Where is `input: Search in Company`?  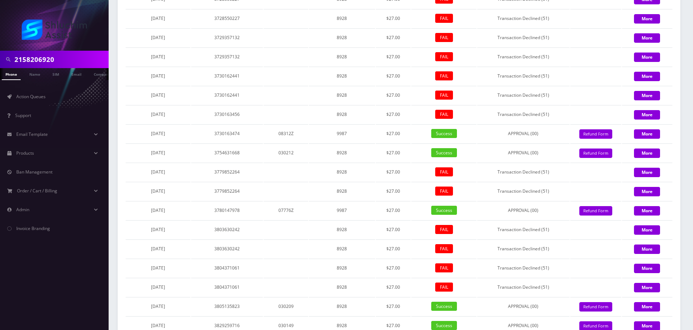 input: Search in Company is located at coordinates (60, 59).